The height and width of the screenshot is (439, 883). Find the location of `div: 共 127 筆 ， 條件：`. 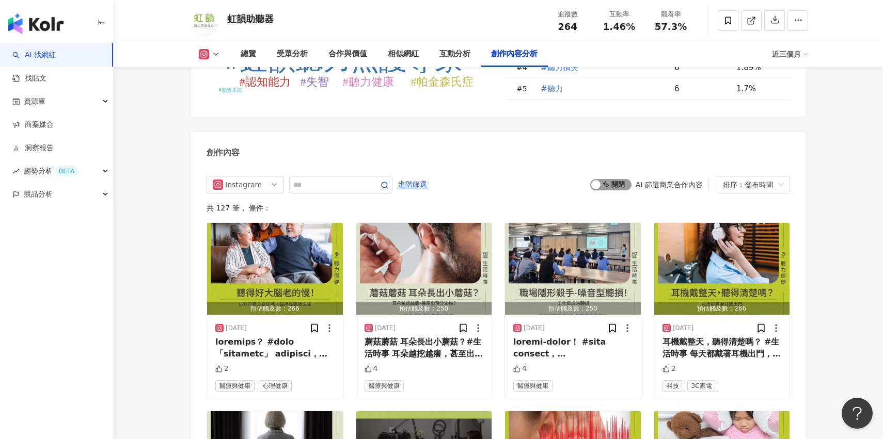

div: 共 127 筆 ， 條件： is located at coordinates (498, 208).